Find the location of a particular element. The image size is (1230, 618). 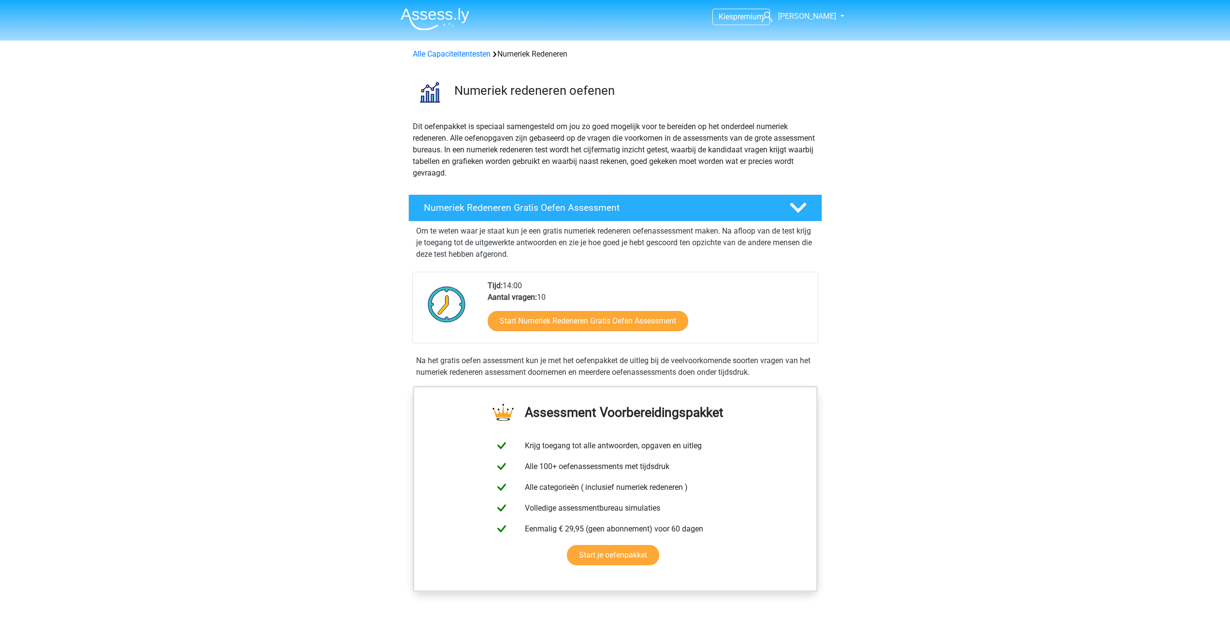

span: Kies is located at coordinates (726, 16).